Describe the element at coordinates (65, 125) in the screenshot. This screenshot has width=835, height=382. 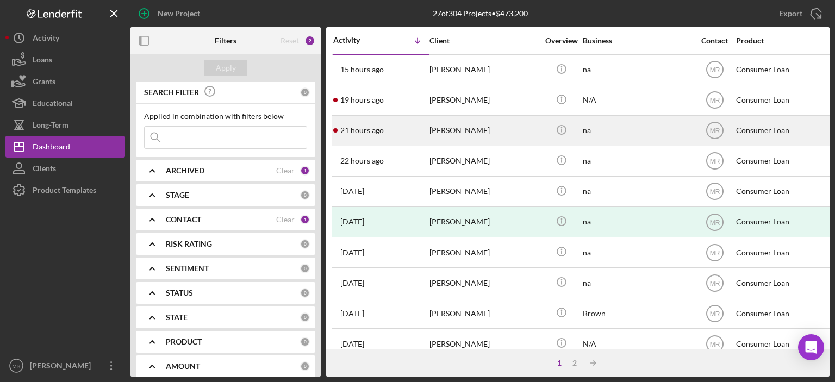
I see `button: Long-Term` at that location.